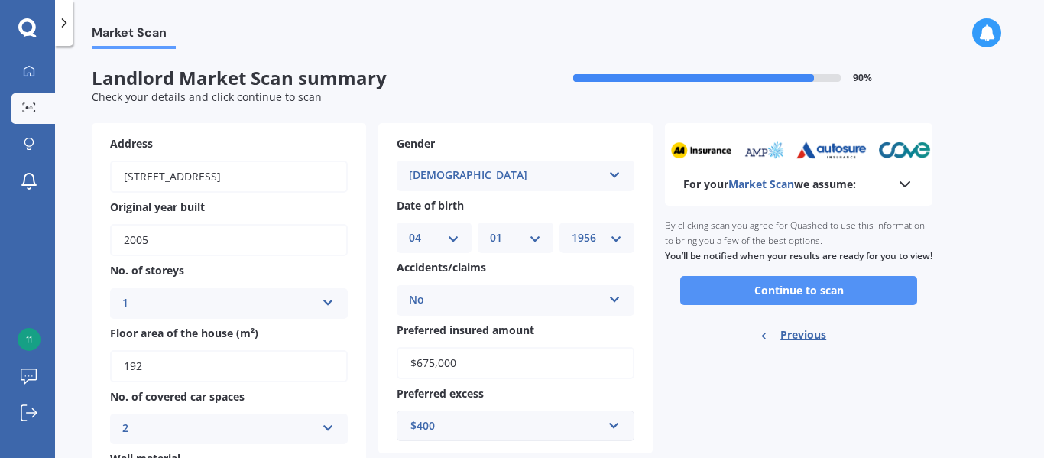  Describe the element at coordinates (416, 143) in the screenshot. I see `span: Gender` at that location.